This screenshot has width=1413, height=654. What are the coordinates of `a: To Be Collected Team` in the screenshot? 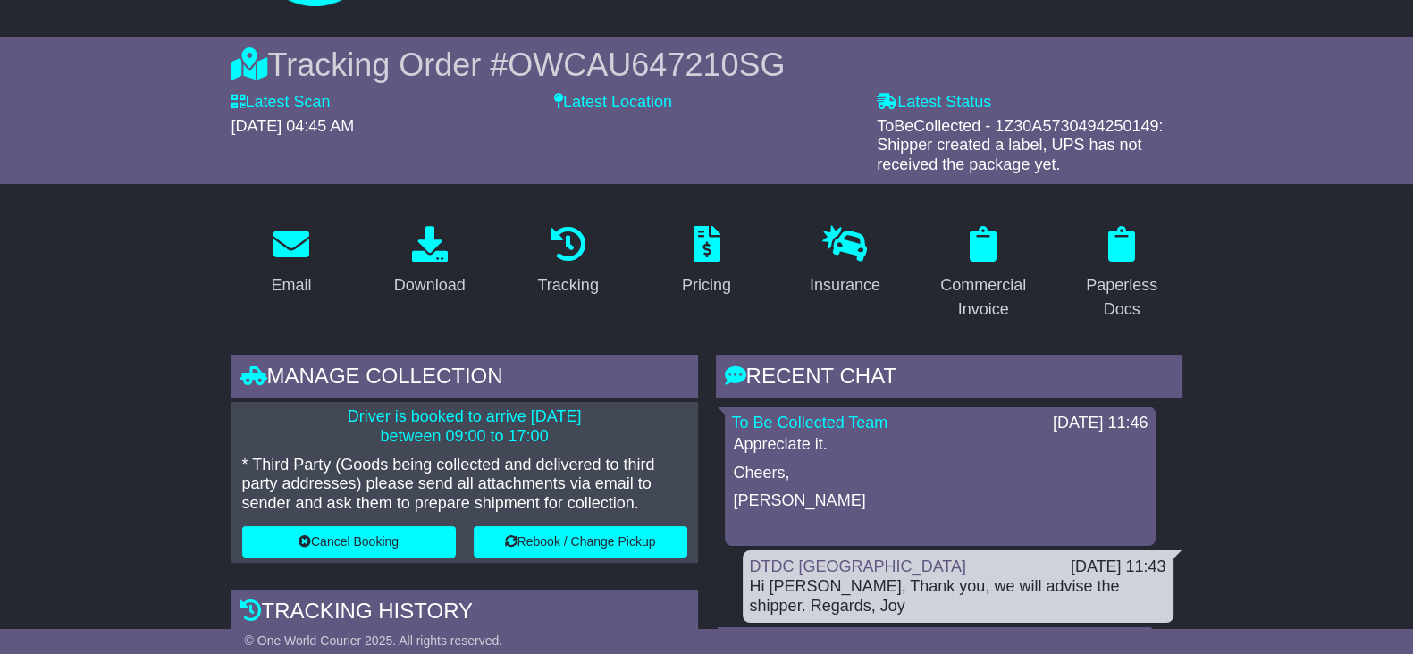 It's located at (810, 423).